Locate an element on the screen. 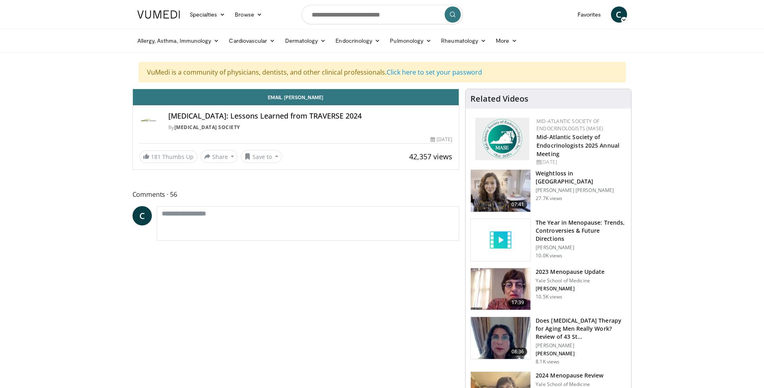 This screenshot has height=388, width=764. img: video_placeholder_short.svg is located at coordinates (501, 240).